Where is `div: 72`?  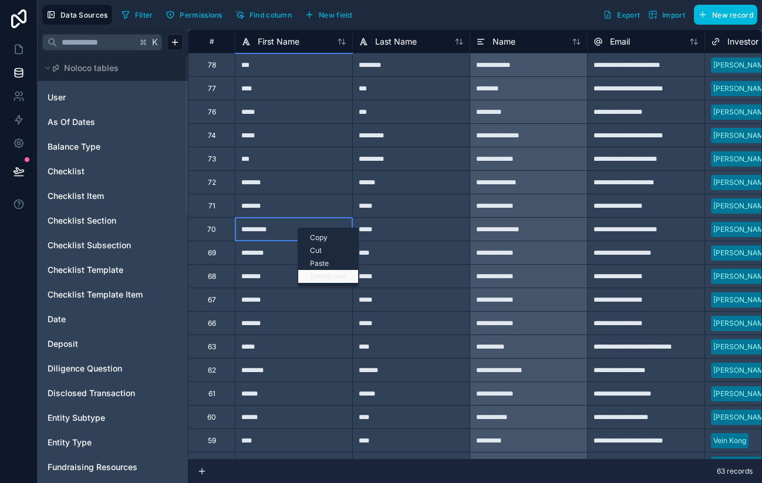 div: 72 is located at coordinates (212, 182).